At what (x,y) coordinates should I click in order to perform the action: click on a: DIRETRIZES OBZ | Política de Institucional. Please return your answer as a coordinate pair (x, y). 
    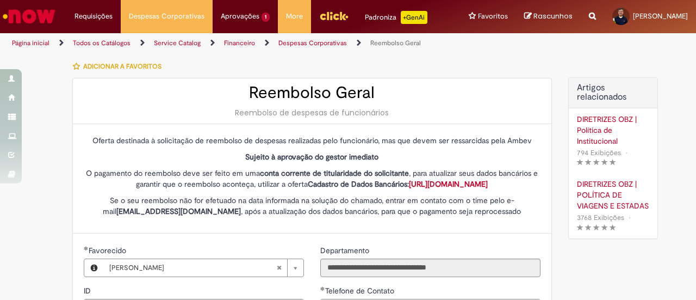
    Looking at the image, I should click on (613, 130).